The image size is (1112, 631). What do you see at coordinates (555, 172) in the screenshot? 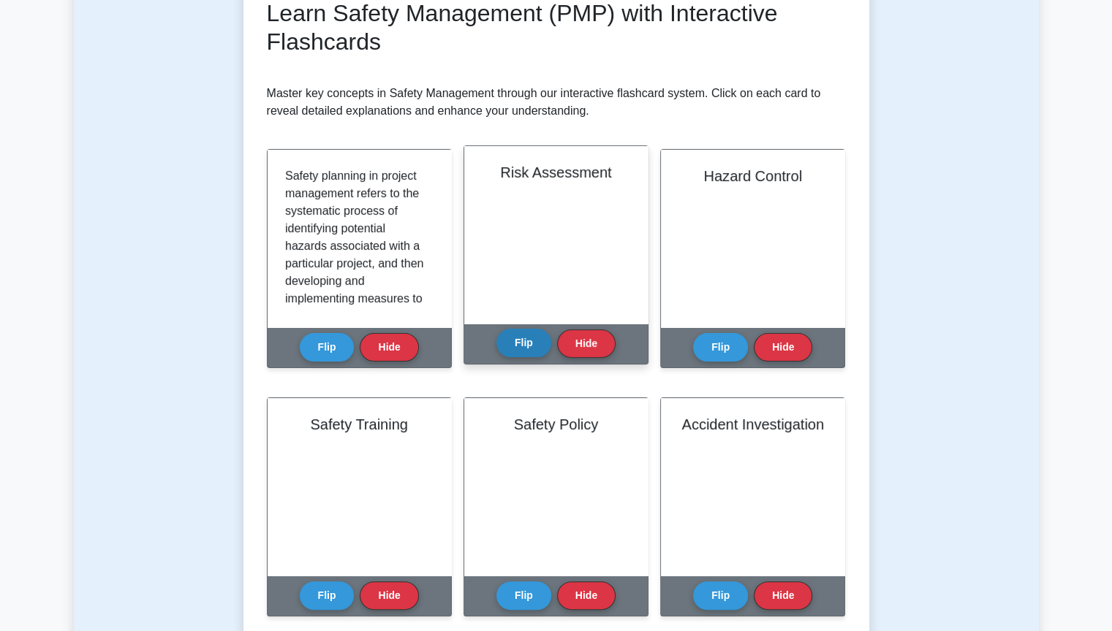
I see `h2: Risk Assessment` at bounding box center [555, 172].